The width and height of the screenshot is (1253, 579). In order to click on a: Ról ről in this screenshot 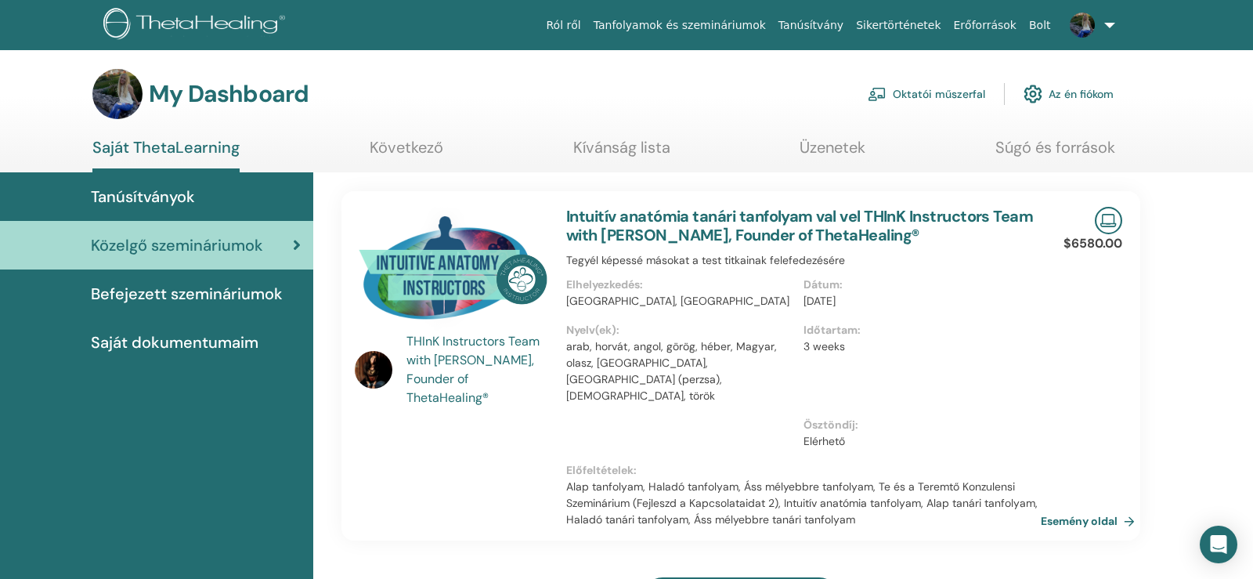, I will do `click(564, 25)`.